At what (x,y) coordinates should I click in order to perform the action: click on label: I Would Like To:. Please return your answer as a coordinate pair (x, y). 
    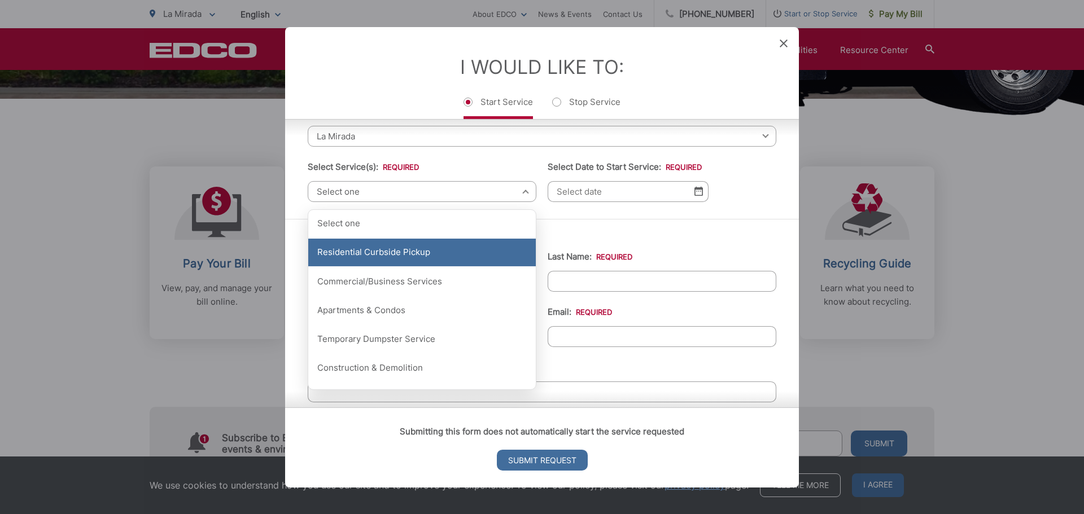
    Looking at the image, I should click on (542, 66).